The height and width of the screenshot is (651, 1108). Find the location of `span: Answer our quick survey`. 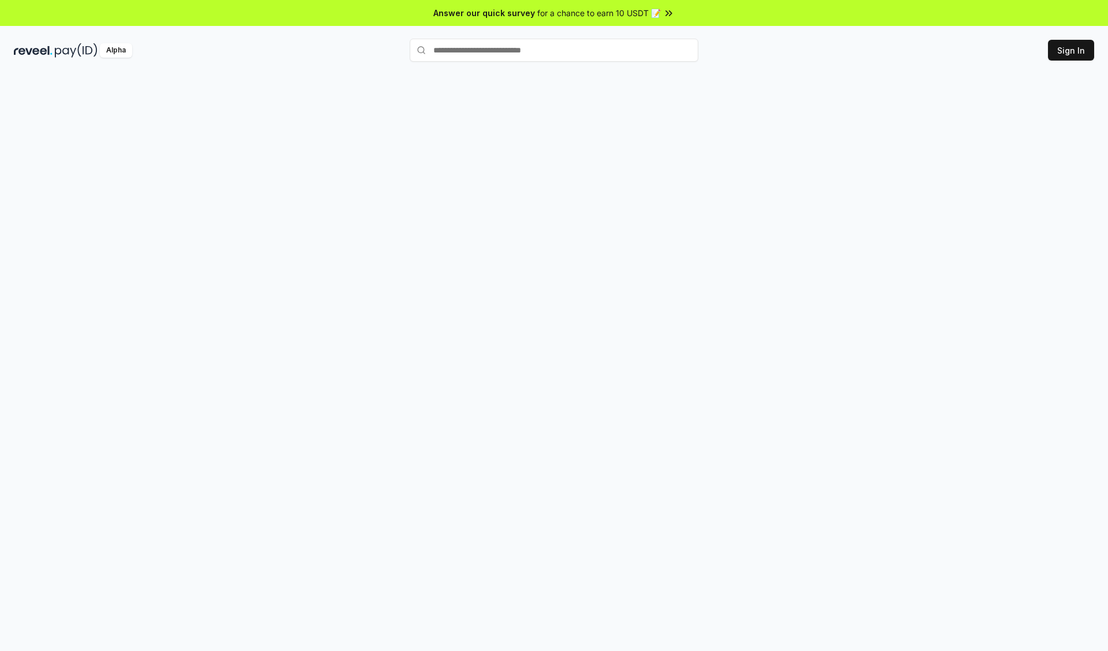

span: Answer our quick survey is located at coordinates (484, 13).